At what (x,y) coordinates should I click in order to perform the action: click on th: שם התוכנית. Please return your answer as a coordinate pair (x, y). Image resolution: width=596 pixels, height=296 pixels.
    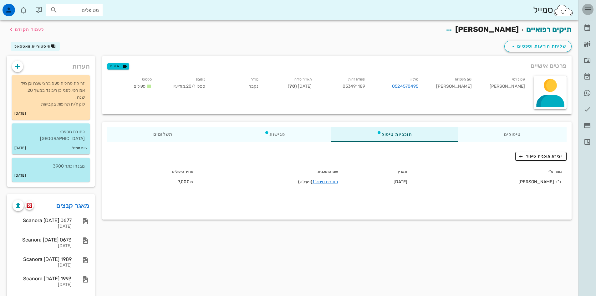
    Looking at the image, I should click on (271, 172).